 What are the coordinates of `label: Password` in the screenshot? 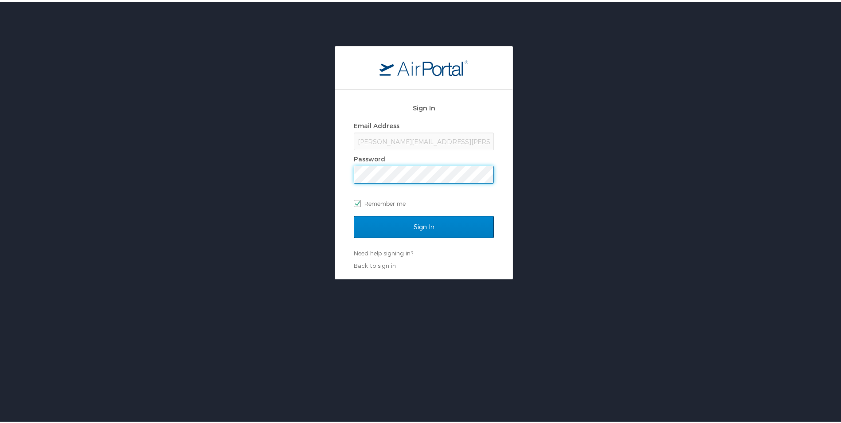 It's located at (369, 157).